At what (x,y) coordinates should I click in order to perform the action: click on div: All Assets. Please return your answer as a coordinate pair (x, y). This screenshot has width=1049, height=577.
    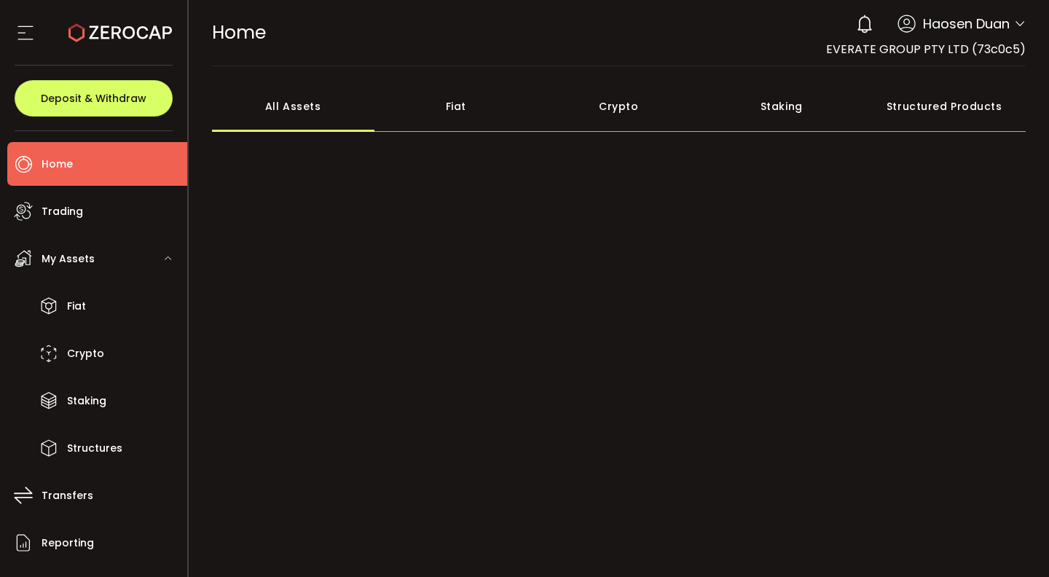
    Looking at the image, I should click on (294, 106).